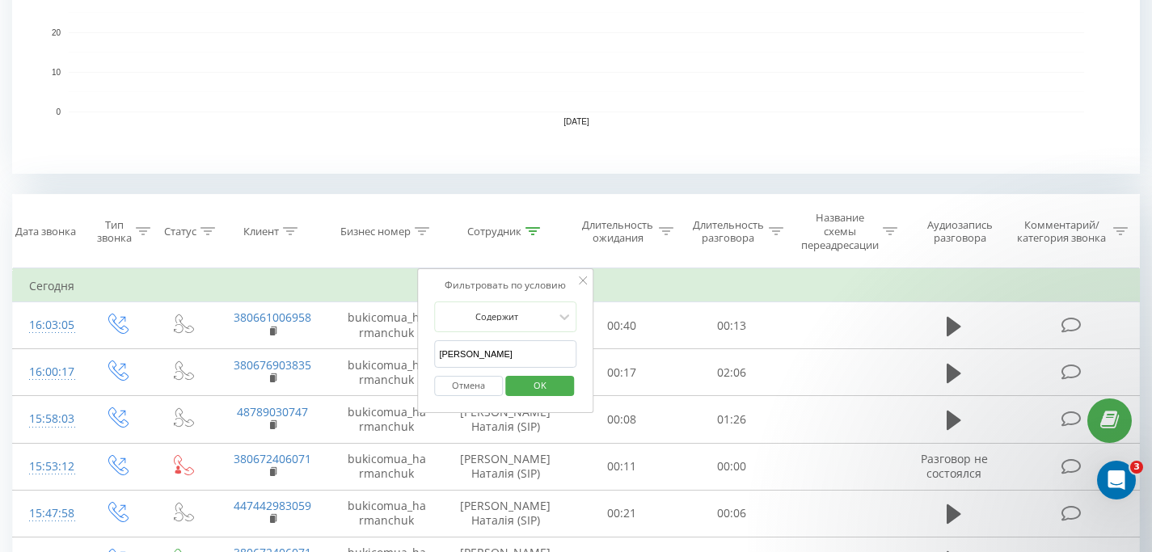  Describe the element at coordinates (114, 232) in the screenshot. I see `div: Тип звонка` at that location.